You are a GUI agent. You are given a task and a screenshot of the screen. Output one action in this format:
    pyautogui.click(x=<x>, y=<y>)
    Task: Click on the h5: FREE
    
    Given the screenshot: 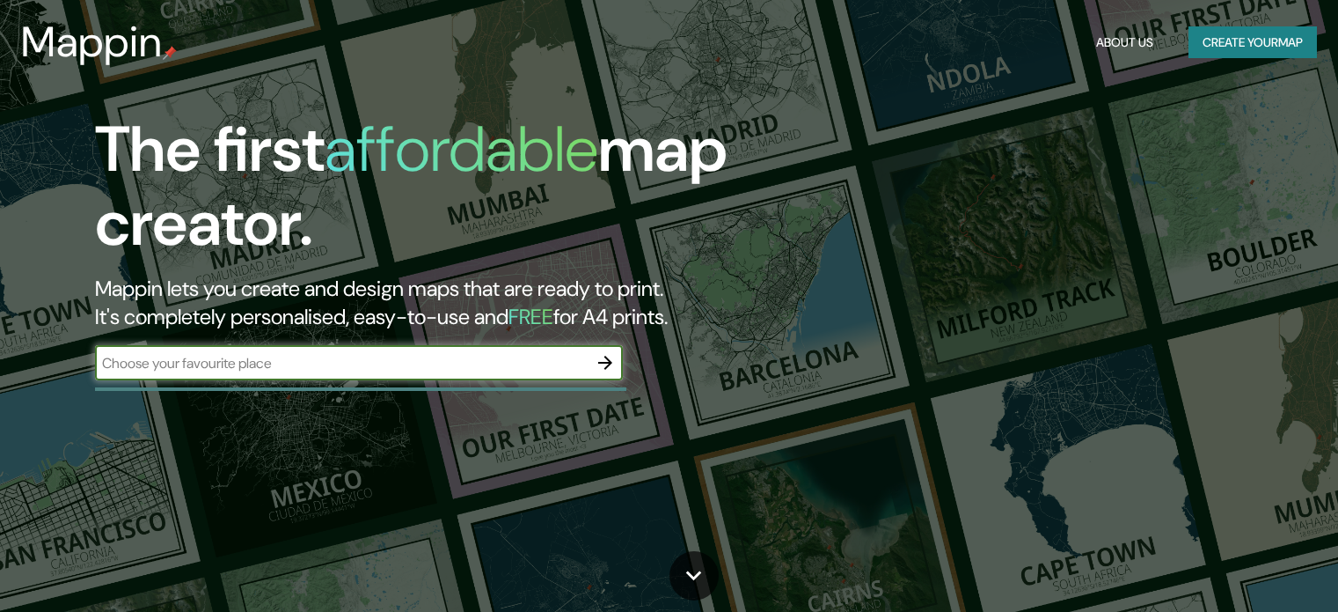 What is the action you would take?
    pyautogui.click(x=531, y=316)
    